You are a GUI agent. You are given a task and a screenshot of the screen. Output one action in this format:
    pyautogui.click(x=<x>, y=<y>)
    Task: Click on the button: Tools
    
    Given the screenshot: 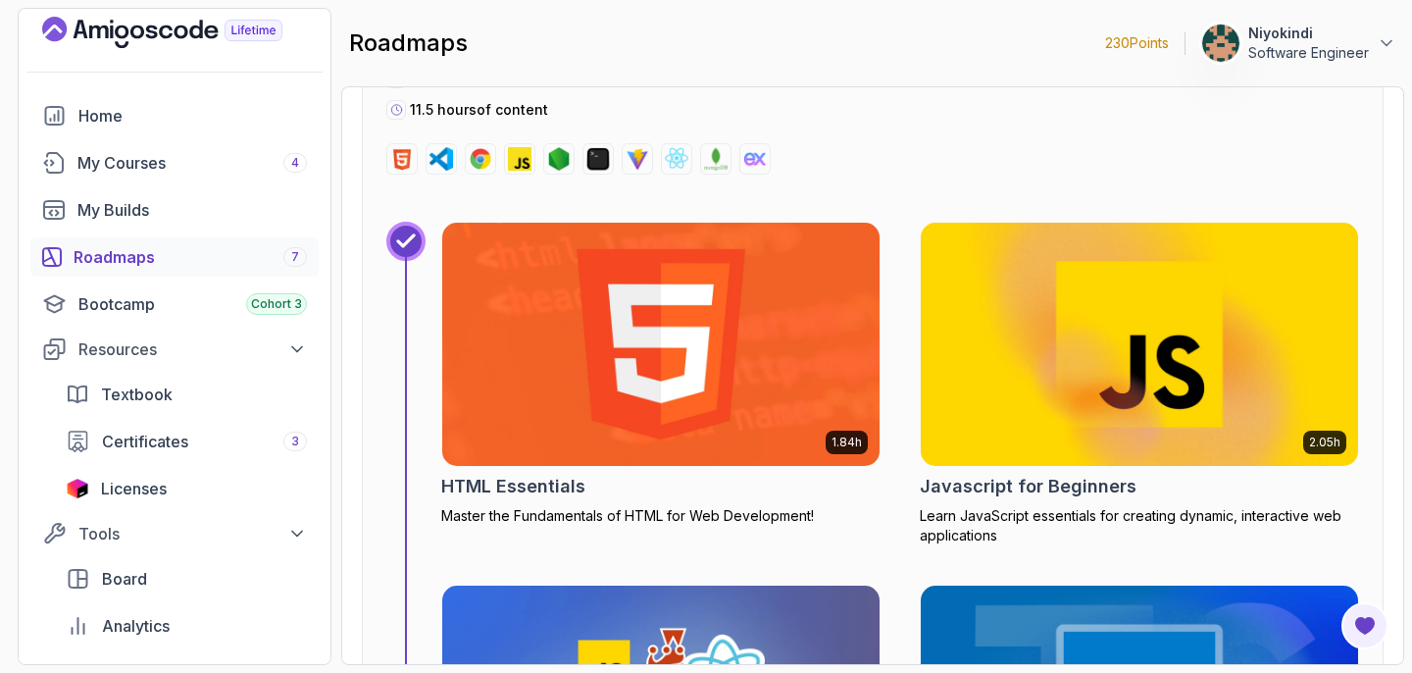 What is the action you would take?
    pyautogui.click(x=175, y=534)
    